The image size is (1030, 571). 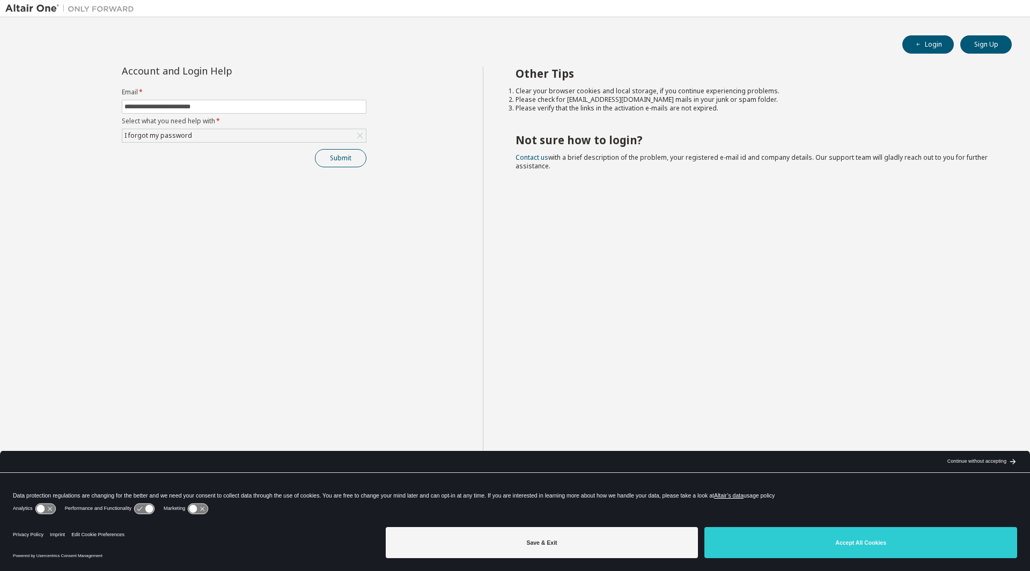 What do you see at coordinates (754, 73) in the screenshot?
I see `h2: Other Tips` at bounding box center [754, 73].